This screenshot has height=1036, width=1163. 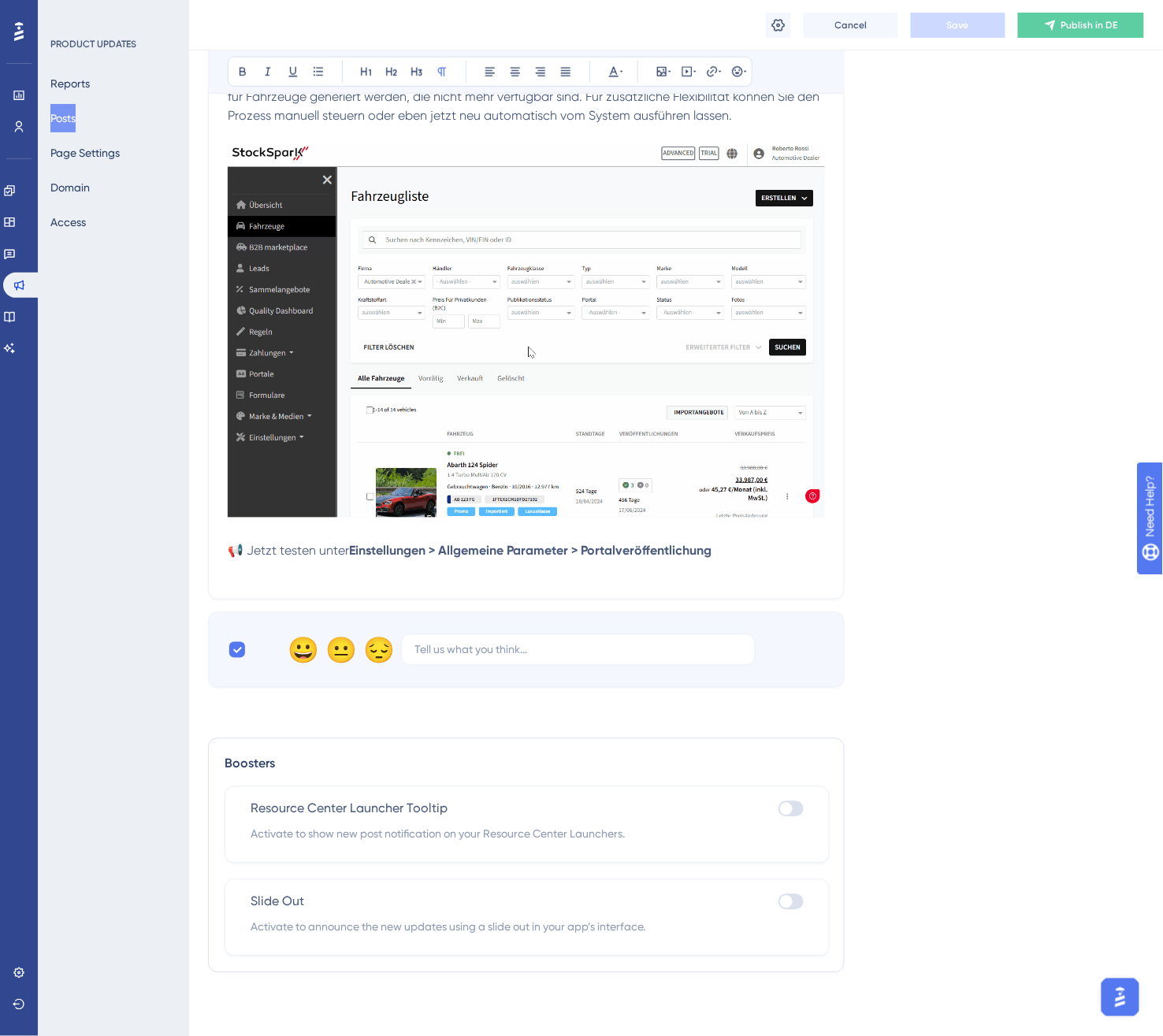 I want to click on button: Publish in DE, so click(x=1081, y=25).